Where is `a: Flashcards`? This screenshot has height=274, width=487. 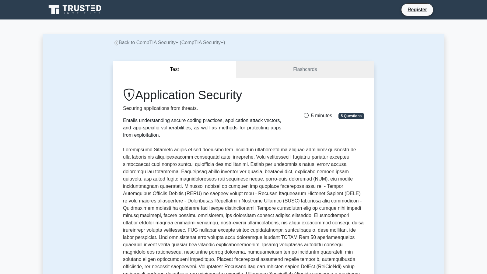
a: Flashcards is located at coordinates (305, 69).